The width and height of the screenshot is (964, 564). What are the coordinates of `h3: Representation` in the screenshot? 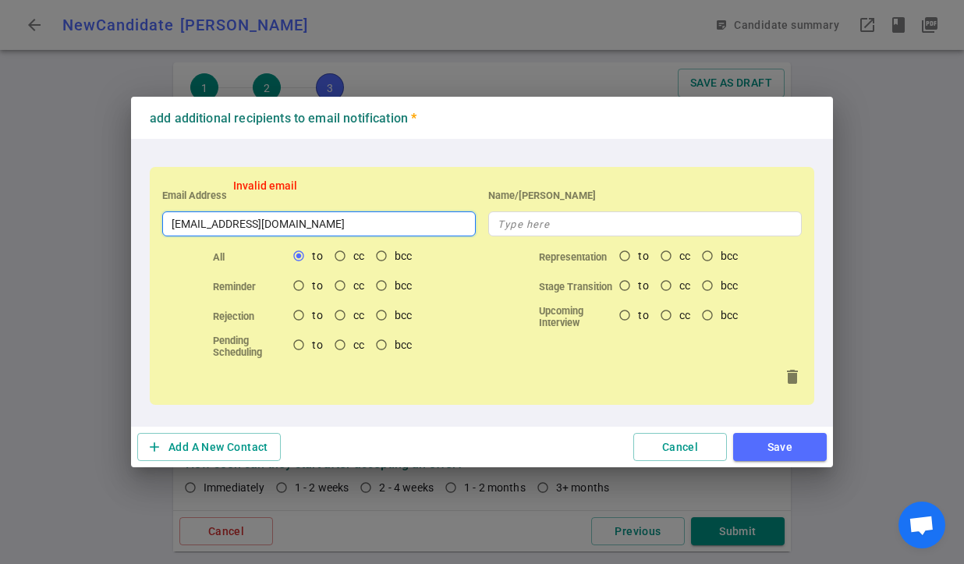 It's located at (576, 256).